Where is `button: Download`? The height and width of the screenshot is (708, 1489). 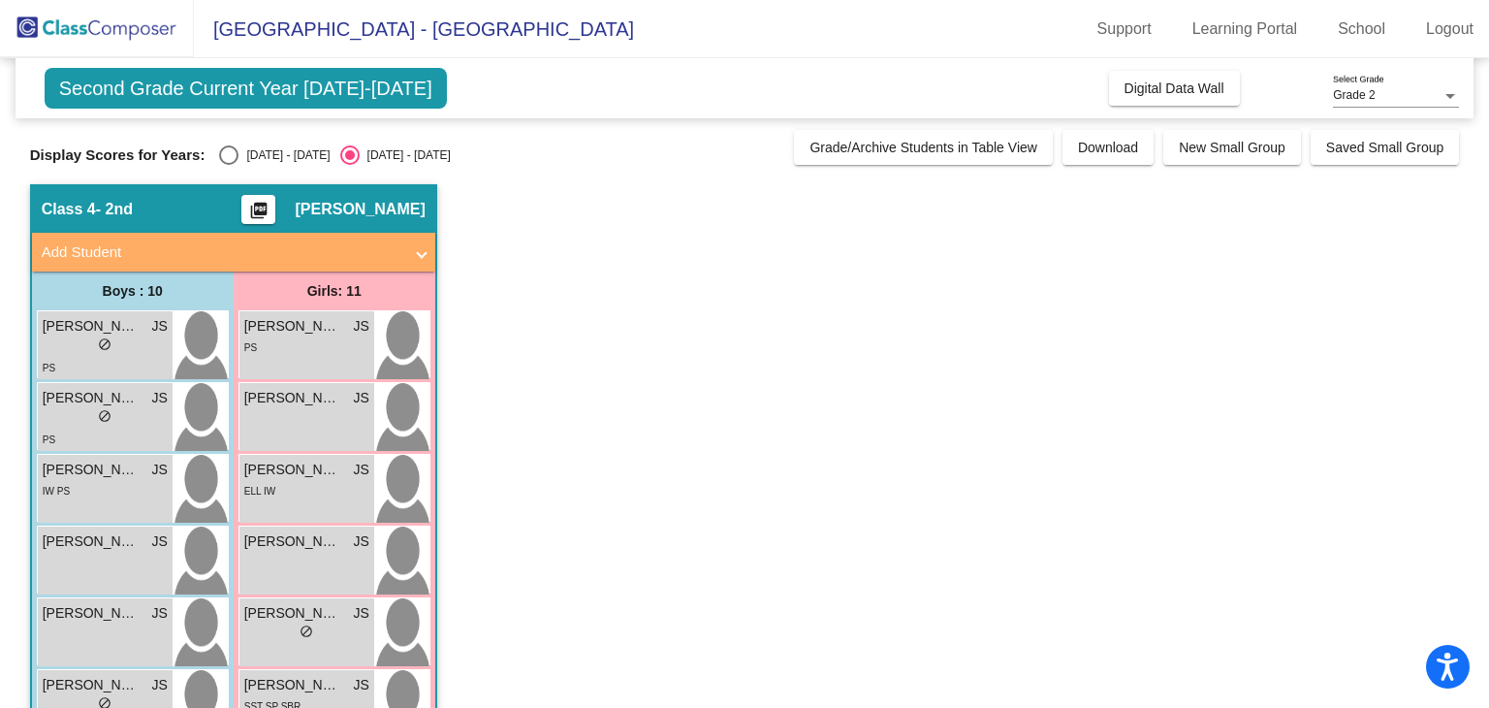 button: Download is located at coordinates (1108, 147).